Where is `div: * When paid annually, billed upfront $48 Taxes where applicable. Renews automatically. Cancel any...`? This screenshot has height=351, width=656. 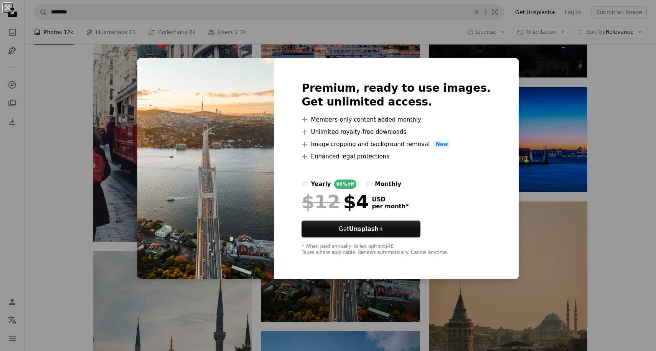
div: * When paid annually, billed upfront $48 Taxes where applicable. Renews automatically. Cancel any... is located at coordinates (396, 250).